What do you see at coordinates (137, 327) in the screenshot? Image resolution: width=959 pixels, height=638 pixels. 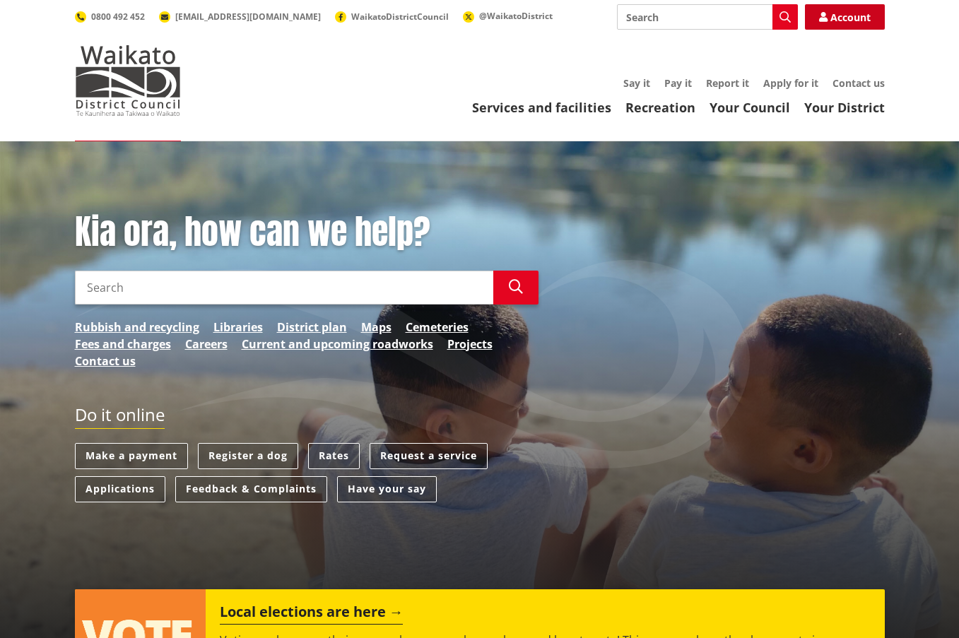 I see `a: Rubbish and recycling` at bounding box center [137, 327].